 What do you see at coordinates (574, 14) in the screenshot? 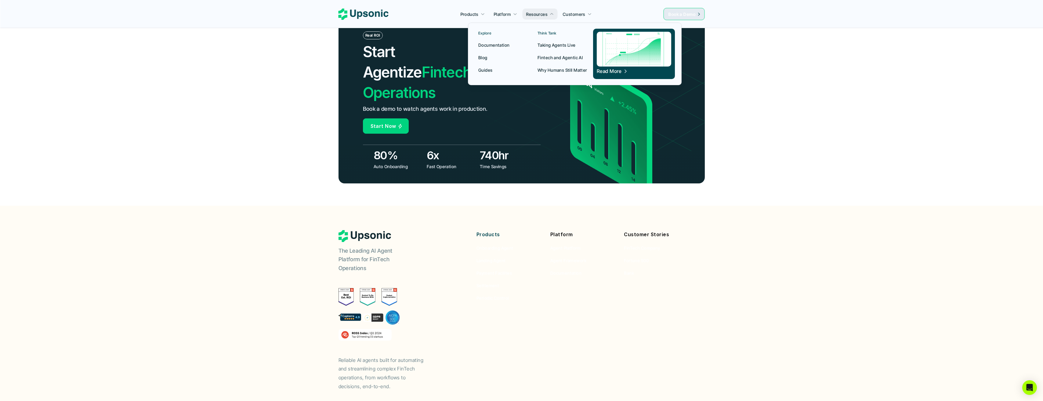
I see `p: Customers` at bounding box center [574, 14].